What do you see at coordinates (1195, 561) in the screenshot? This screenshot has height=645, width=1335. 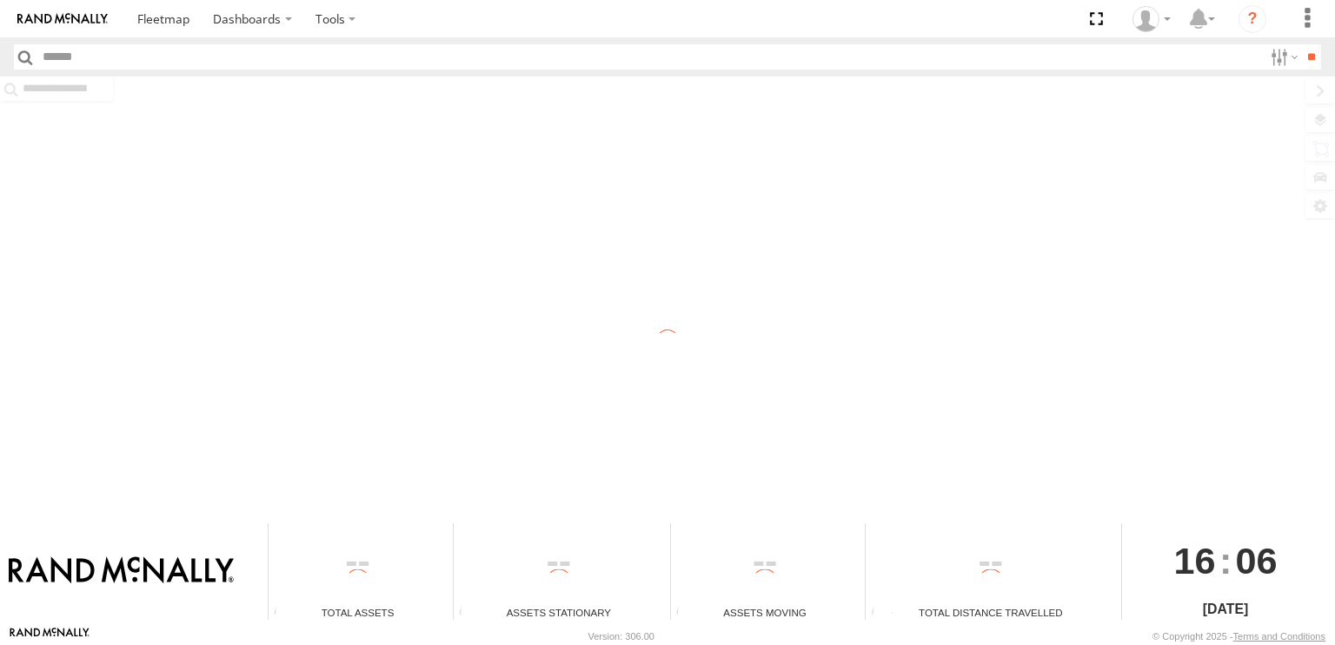 I see `span: 16` at bounding box center [1195, 561].